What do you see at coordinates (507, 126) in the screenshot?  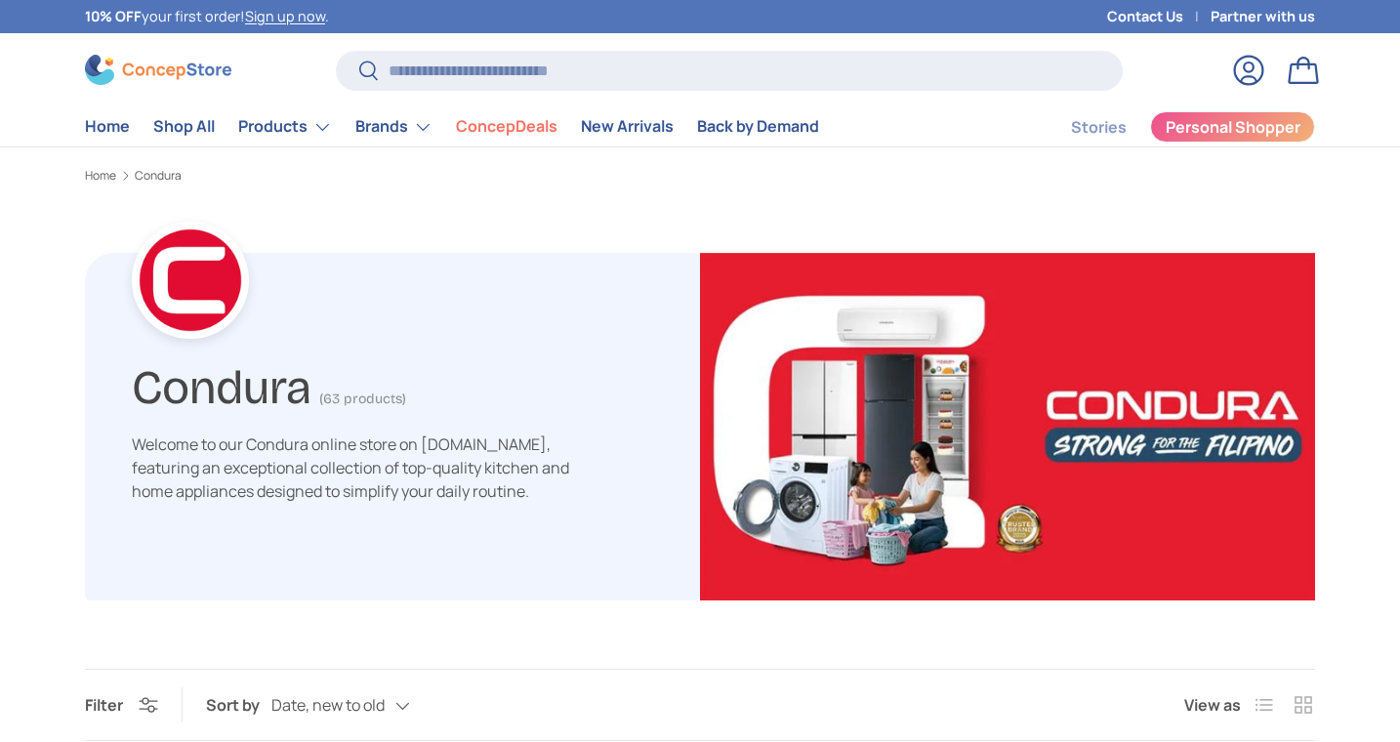 I see `a: ConcepDeals` at bounding box center [507, 126].